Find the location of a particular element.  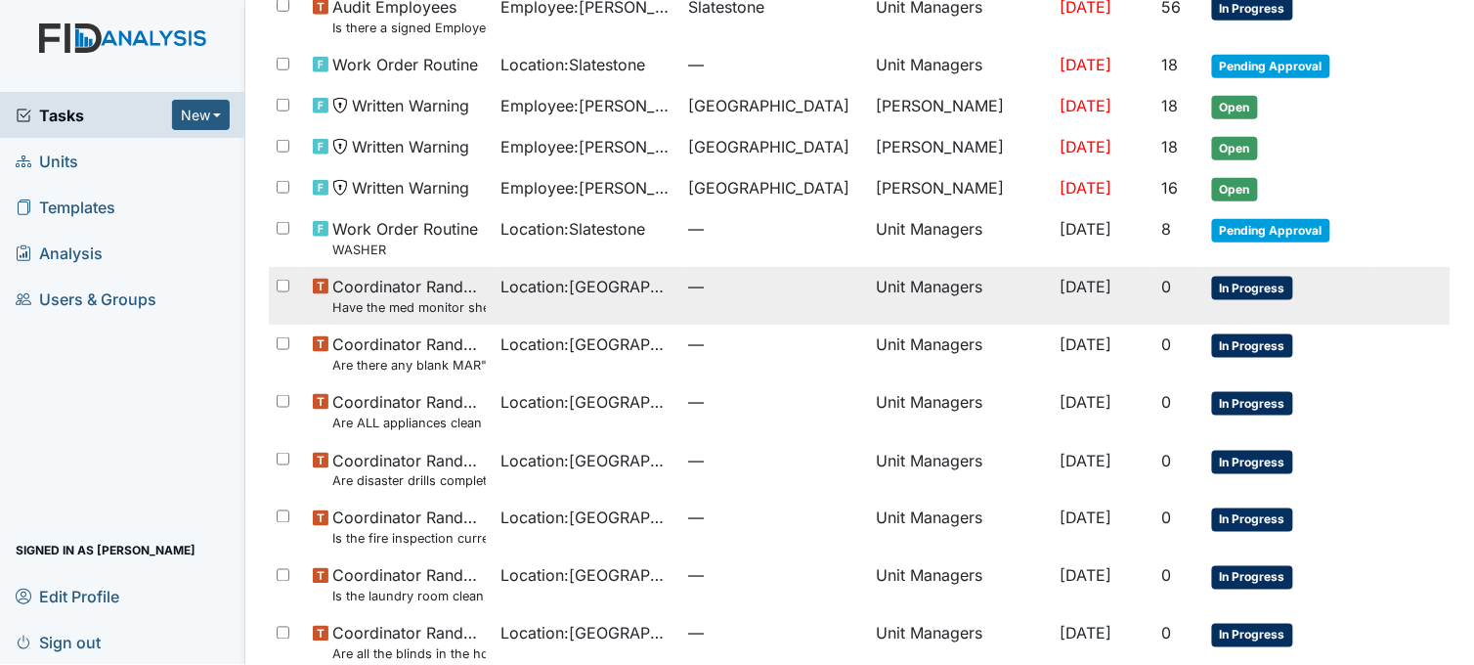

span: Edit Profile is located at coordinates (67, 595).